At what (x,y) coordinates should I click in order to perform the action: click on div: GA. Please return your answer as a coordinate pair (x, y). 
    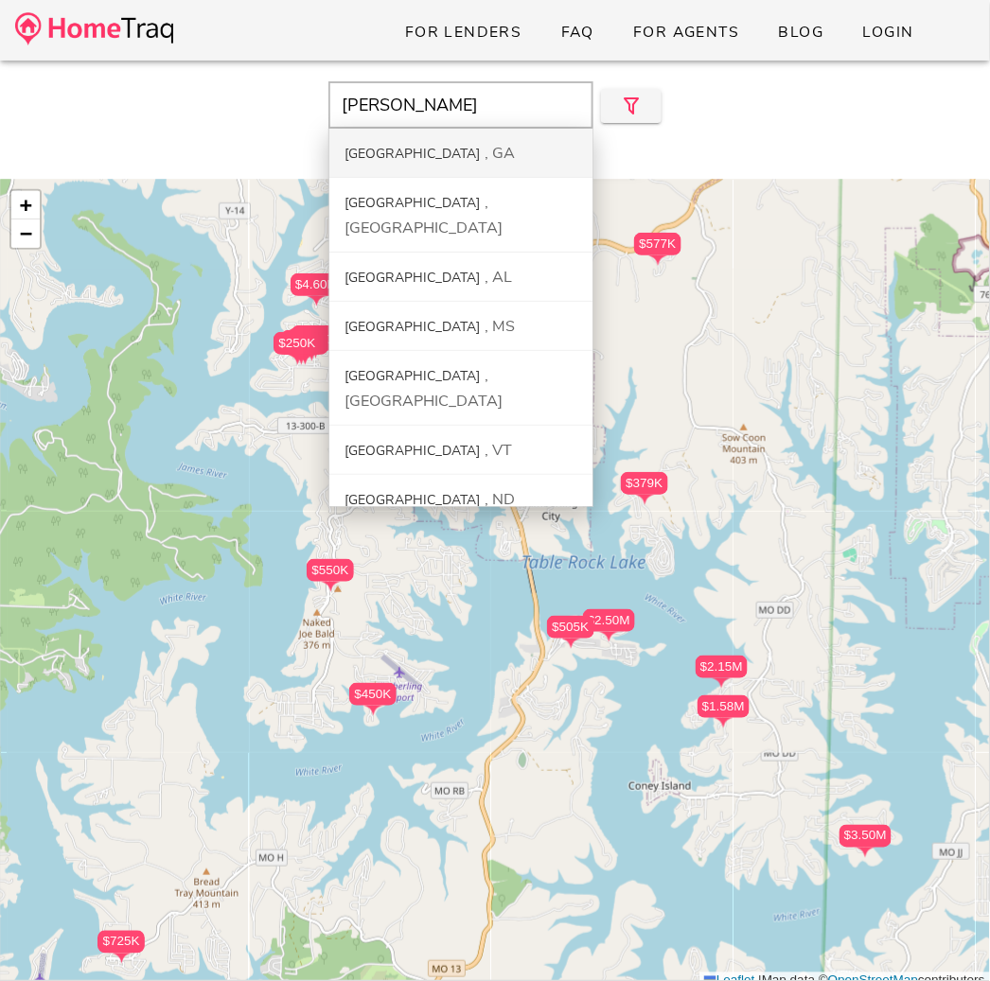
    Looking at the image, I should click on (499, 153).